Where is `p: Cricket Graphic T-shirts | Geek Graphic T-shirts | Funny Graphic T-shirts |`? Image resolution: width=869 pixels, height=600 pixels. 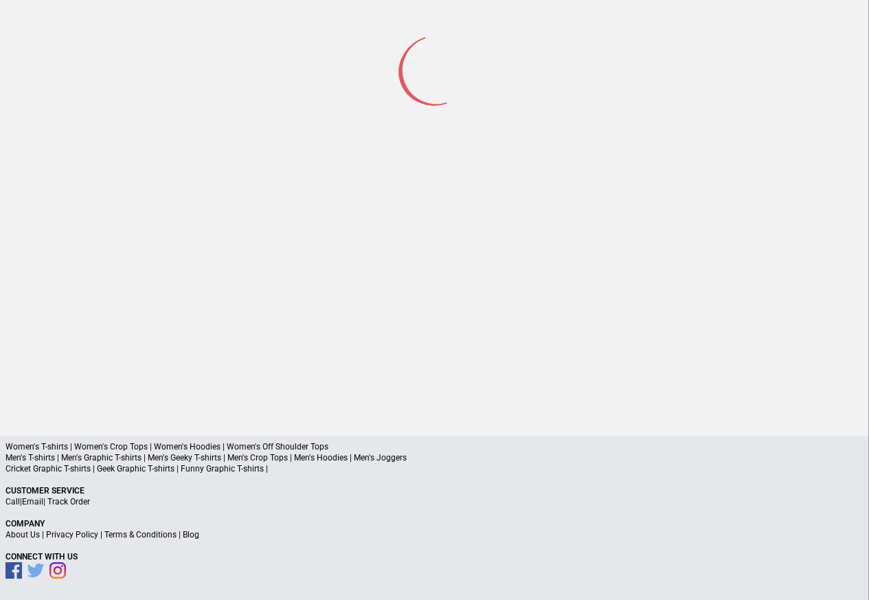 p: Cricket Graphic T-shirts | Geek Graphic T-shirts | Funny Graphic T-shirts | is located at coordinates (434, 469).